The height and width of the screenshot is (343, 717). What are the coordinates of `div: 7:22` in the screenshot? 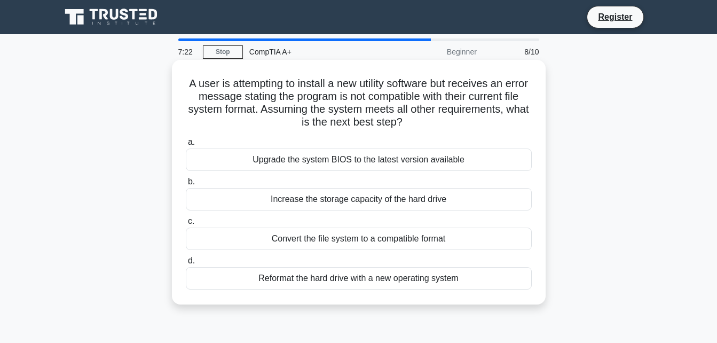 It's located at (187, 52).